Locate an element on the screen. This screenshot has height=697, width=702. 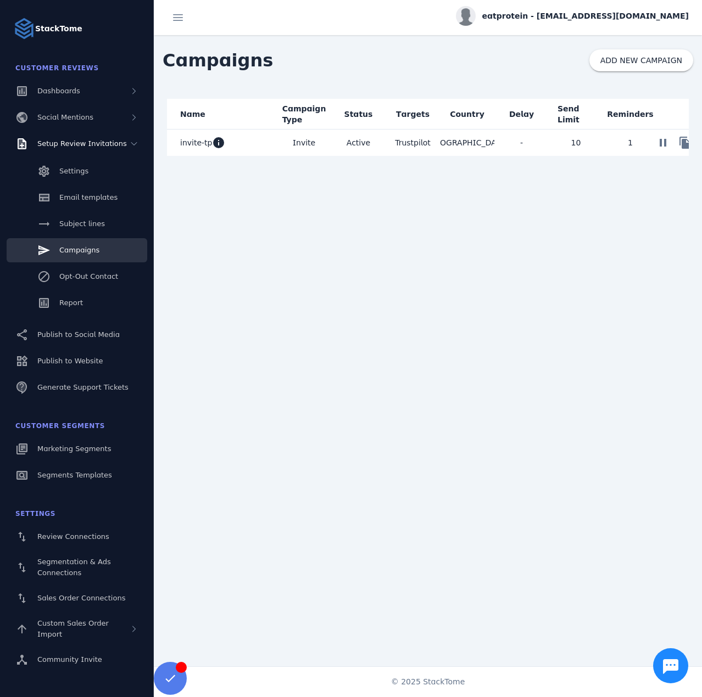
span: invite-tp is located at coordinates (196, 143).